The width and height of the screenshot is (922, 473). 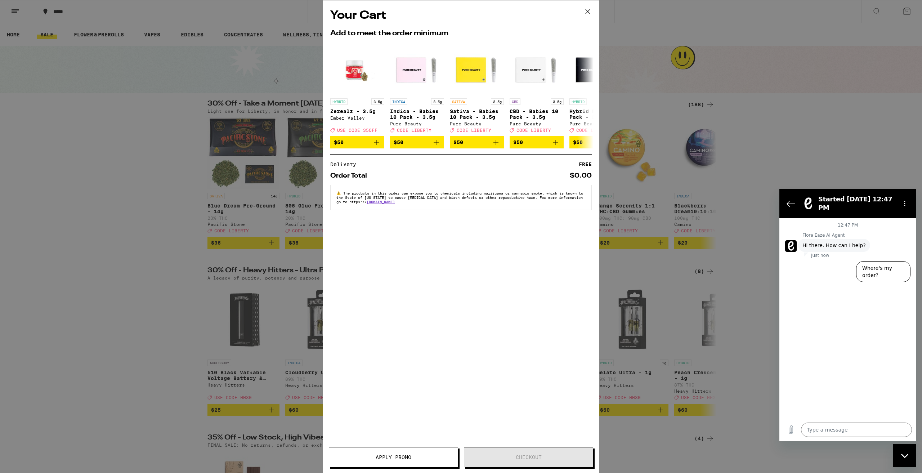 I want to click on p: 12:47 PM, so click(x=68, y=36).